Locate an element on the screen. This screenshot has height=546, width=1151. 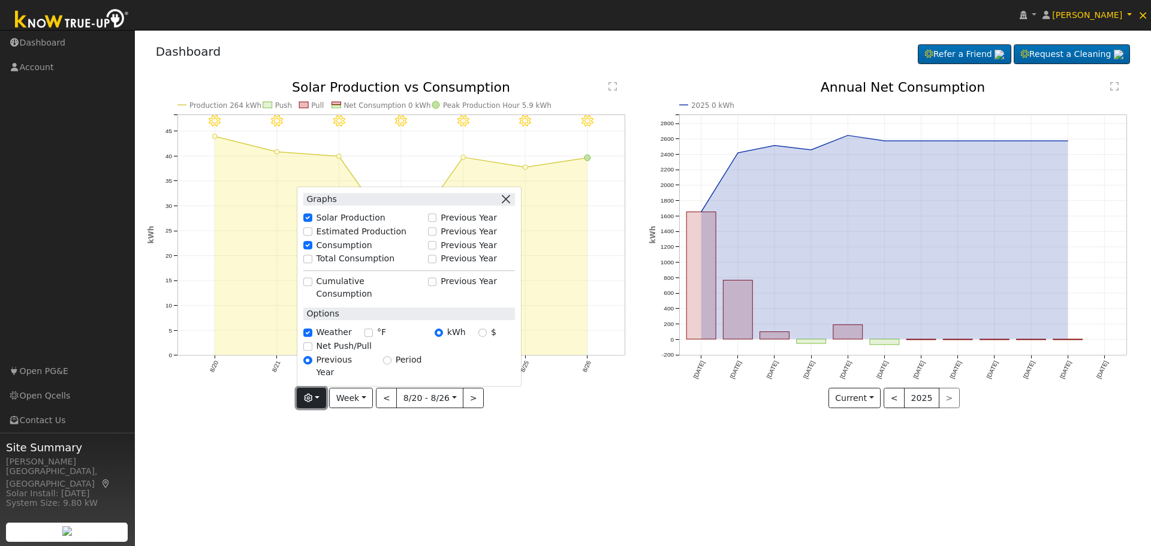
text: 8/20 is located at coordinates (214, 366).